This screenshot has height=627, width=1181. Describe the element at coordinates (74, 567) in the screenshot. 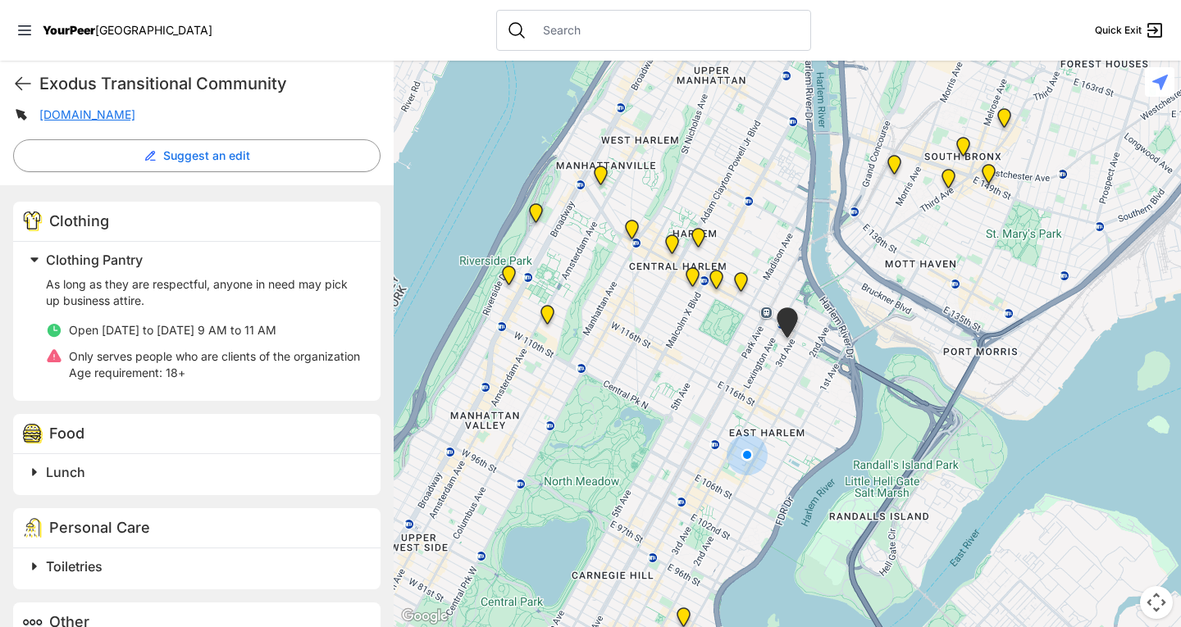

I see `span: Toiletries` at that location.